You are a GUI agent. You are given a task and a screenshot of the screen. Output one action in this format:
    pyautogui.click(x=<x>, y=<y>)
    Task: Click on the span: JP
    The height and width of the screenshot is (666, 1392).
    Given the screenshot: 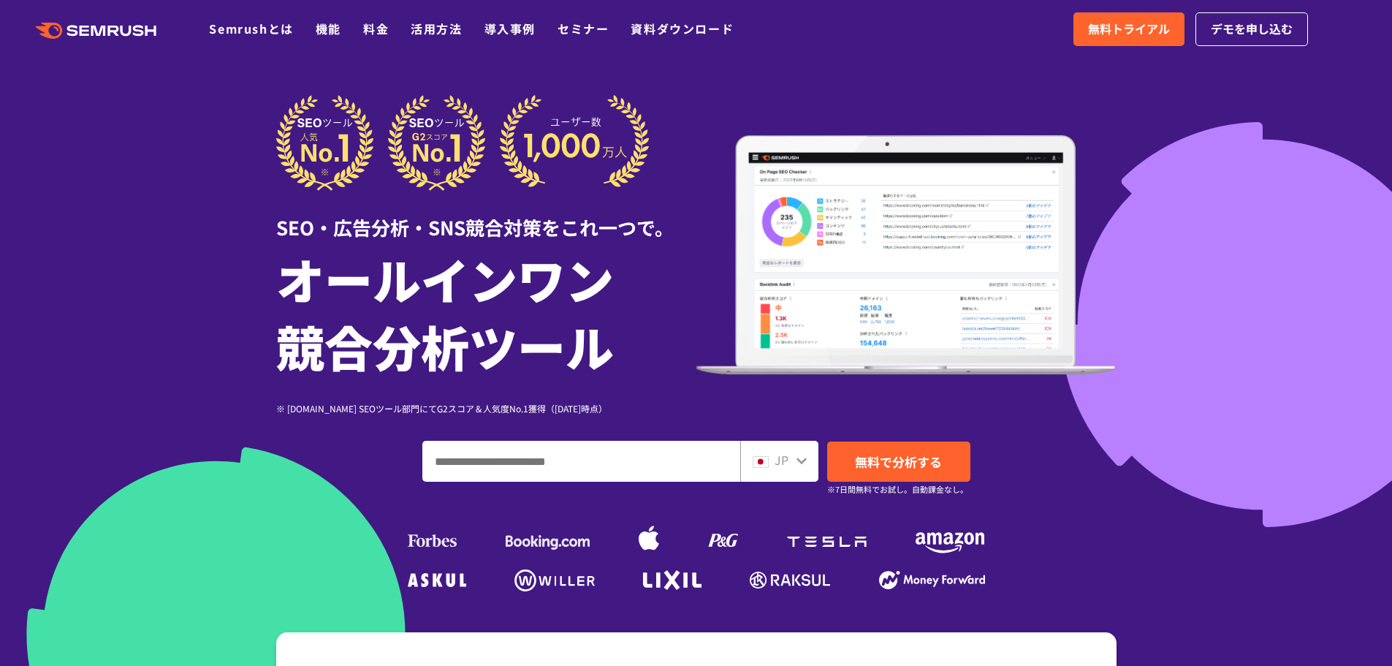 What is the action you would take?
    pyautogui.click(x=781, y=460)
    